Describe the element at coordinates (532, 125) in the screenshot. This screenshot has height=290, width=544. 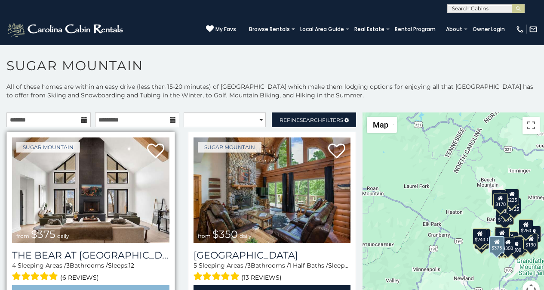
I see `button: Toggle fullscreen view` at that location.